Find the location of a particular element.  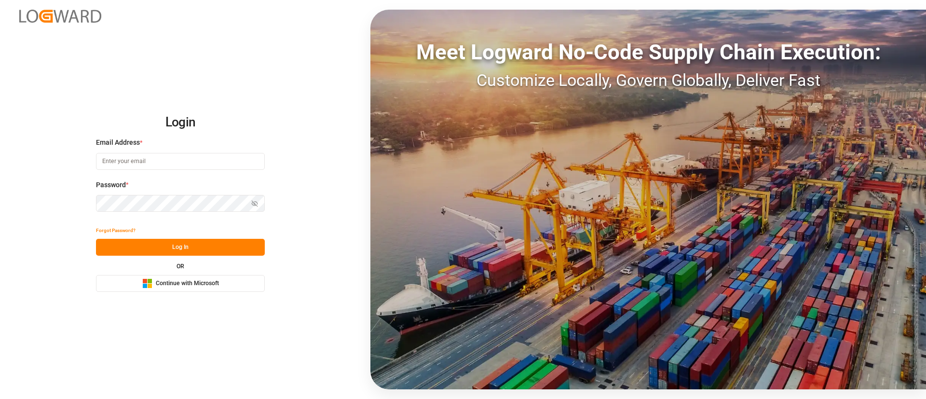

button: Log In is located at coordinates (180, 247).